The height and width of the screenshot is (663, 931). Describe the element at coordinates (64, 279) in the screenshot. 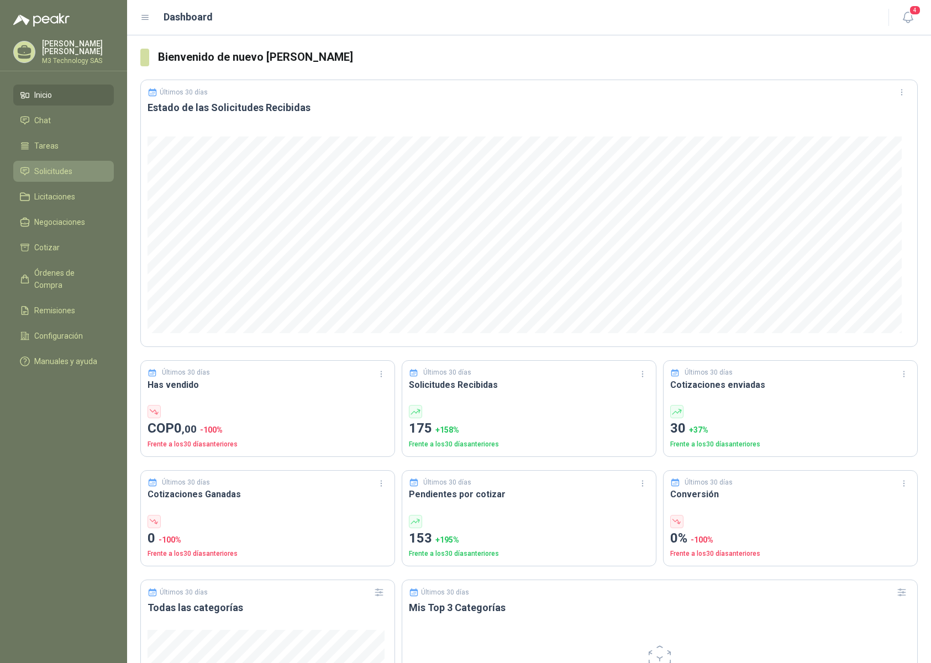

I see `a: Órdenes de Compra` at that location.